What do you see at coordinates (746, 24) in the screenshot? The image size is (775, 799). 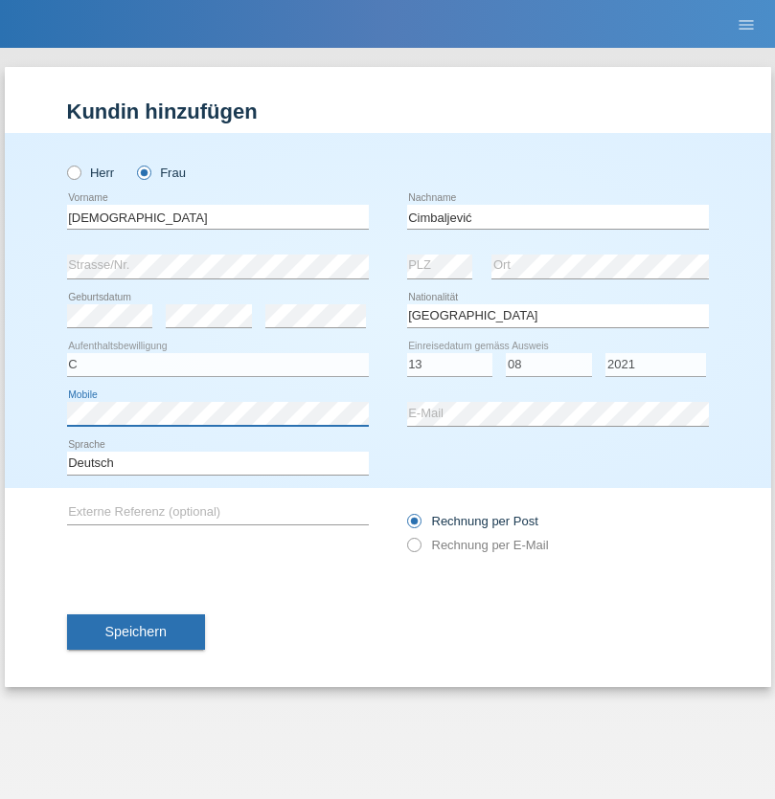 I see `a: menu` at bounding box center [746, 24].